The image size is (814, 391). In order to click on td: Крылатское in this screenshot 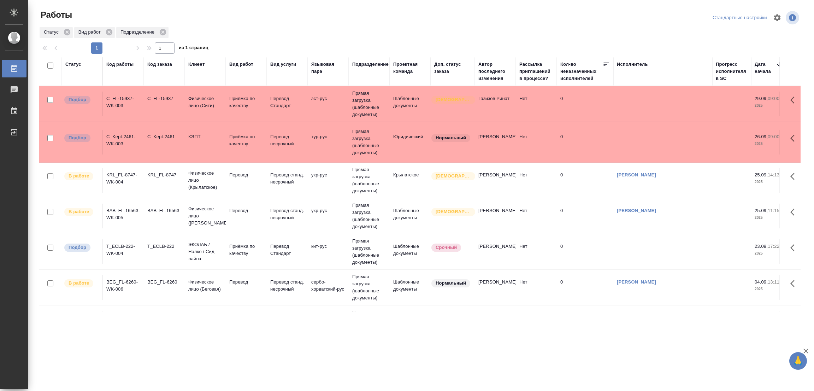, I will do `click(410, 180)`.